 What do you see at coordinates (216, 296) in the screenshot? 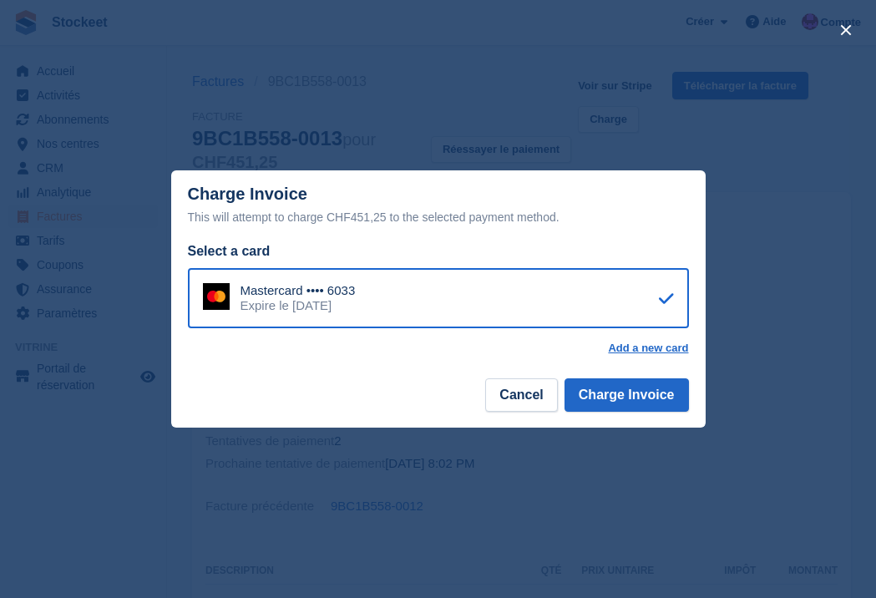
I see `img: Mastercard Logo` at bounding box center [216, 296].